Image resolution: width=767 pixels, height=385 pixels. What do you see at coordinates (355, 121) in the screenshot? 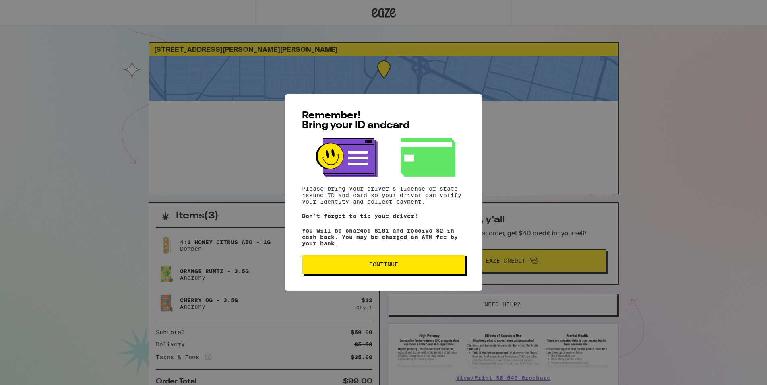
I see `span: Remember! Bring your ID and card` at bounding box center [355, 121].